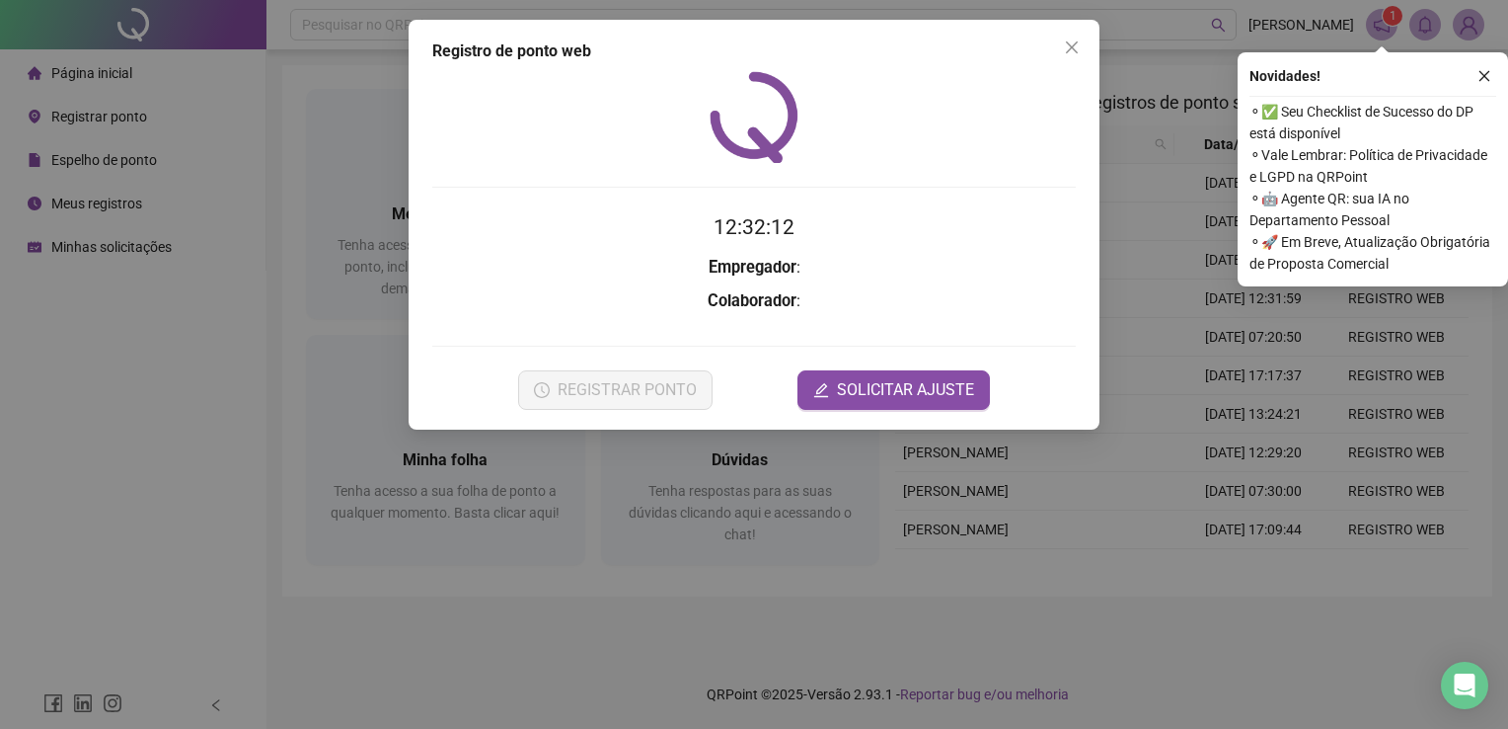  I want to click on span: ⚬ ✅ Seu Checklist de Sucesso do DP está disponível, so click(1373, 122).